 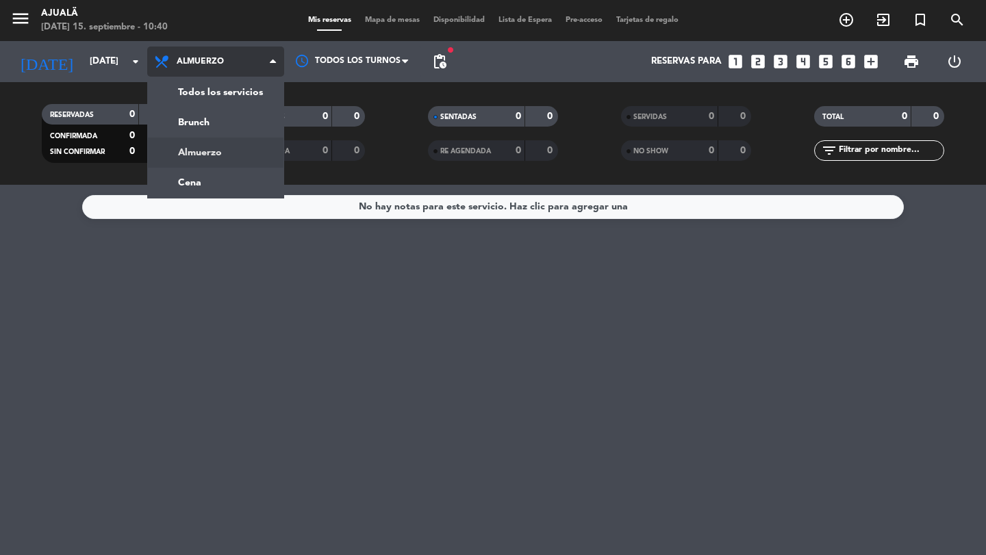 What do you see at coordinates (890, 151) in the screenshot?
I see `input: Filtrar por nombre...` at bounding box center [890, 151].